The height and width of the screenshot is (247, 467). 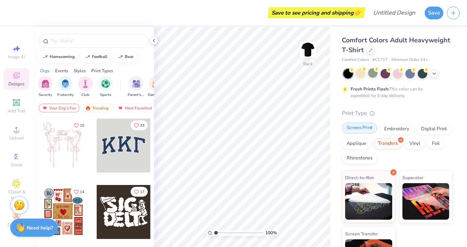 What do you see at coordinates (16, 138) in the screenshot?
I see `span: Upload` at bounding box center [16, 138].